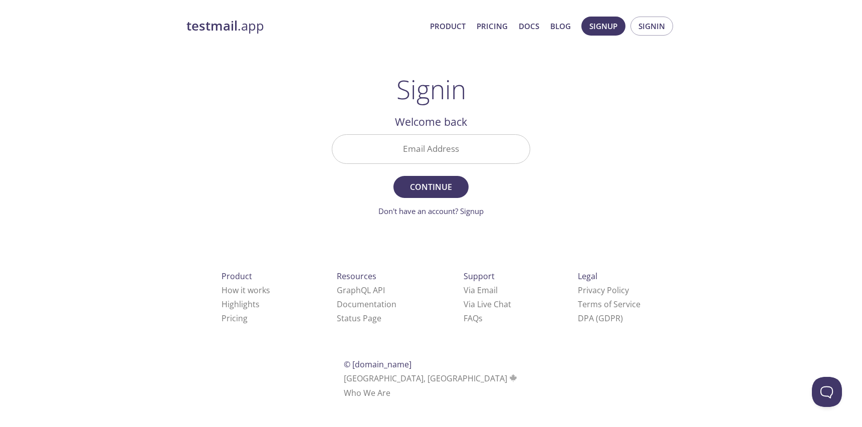 Image resolution: width=862 pixels, height=427 pixels. What do you see at coordinates (236, 276) in the screenshot?
I see `span: Product` at bounding box center [236, 276].